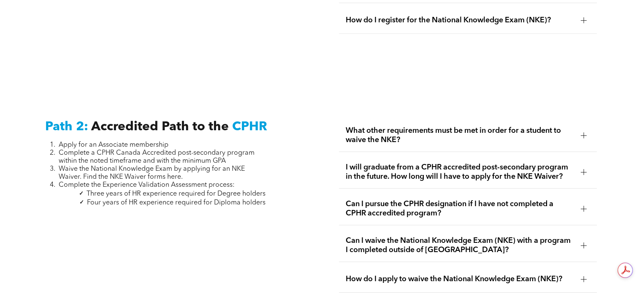  What do you see at coordinates (459, 20) in the screenshot?
I see `span: How do I register for the National Knowledge Exam (NKE)?` at bounding box center [459, 20].